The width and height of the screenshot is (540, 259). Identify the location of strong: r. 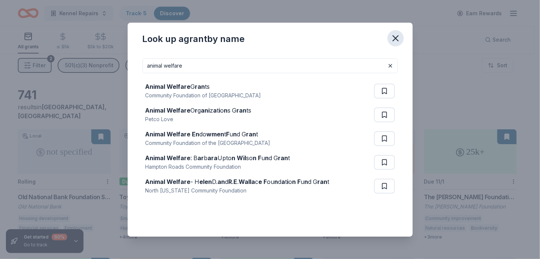
(196, 110).